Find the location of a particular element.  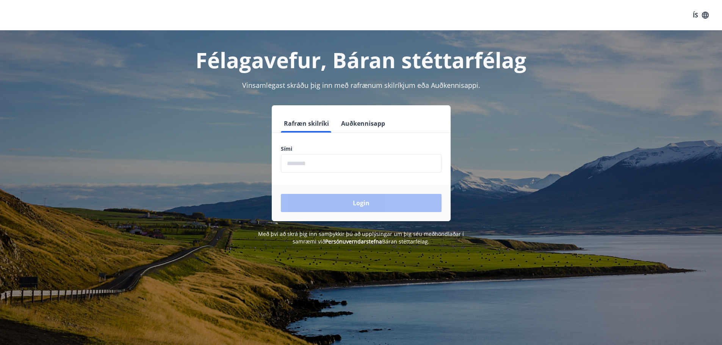

h1: Félagavefur, Báran stéttarfélag is located at coordinates (361, 60).